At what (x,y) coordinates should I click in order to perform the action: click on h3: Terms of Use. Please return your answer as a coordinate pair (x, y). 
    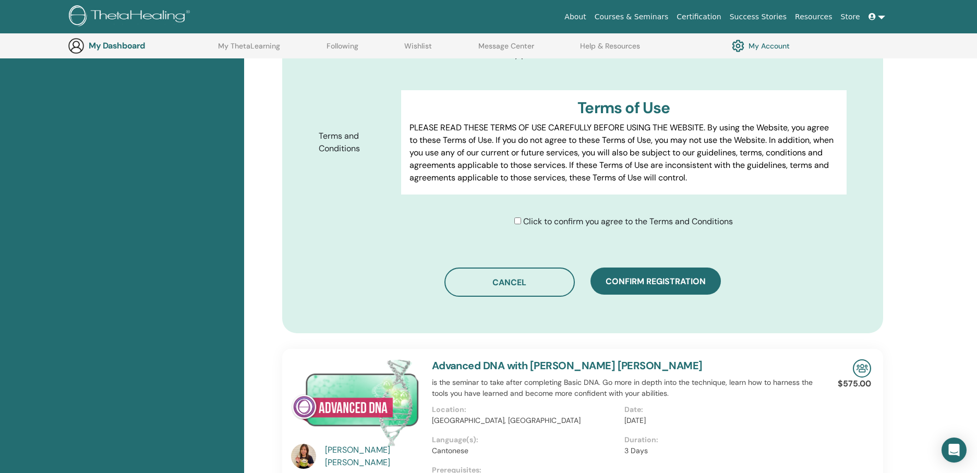
    Looking at the image, I should click on (623, 108).